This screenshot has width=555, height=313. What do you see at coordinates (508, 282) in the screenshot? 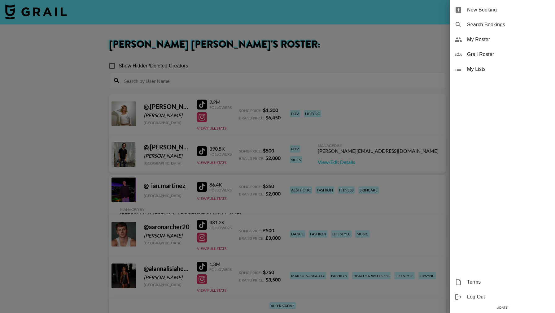
I see `span: Terms` at bounding box center [508, 282].